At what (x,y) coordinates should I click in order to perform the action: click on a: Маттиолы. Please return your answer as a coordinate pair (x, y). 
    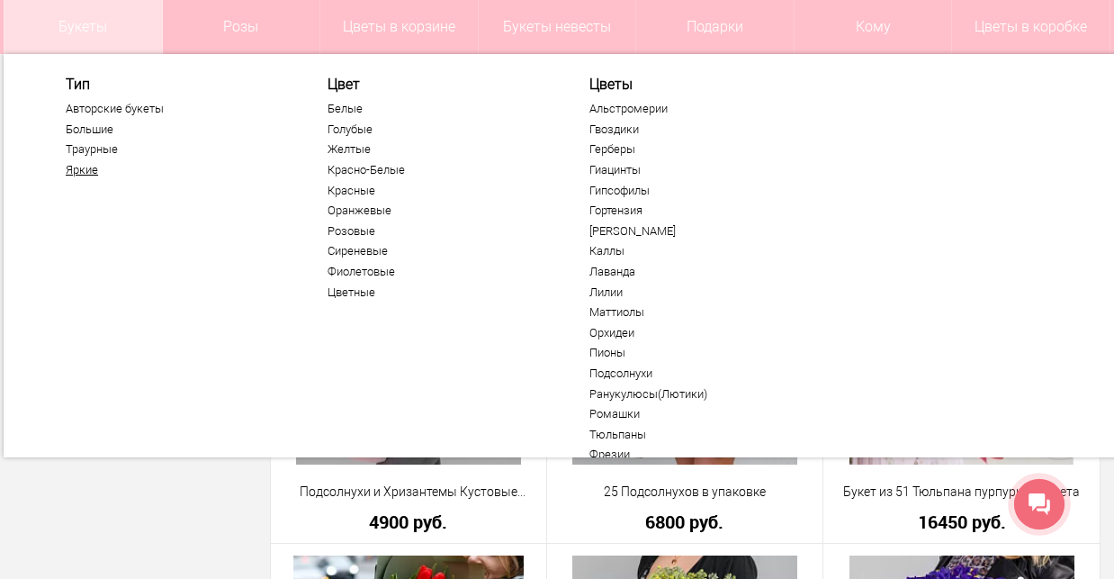
    Looking at the image, I should click on (700, 312).